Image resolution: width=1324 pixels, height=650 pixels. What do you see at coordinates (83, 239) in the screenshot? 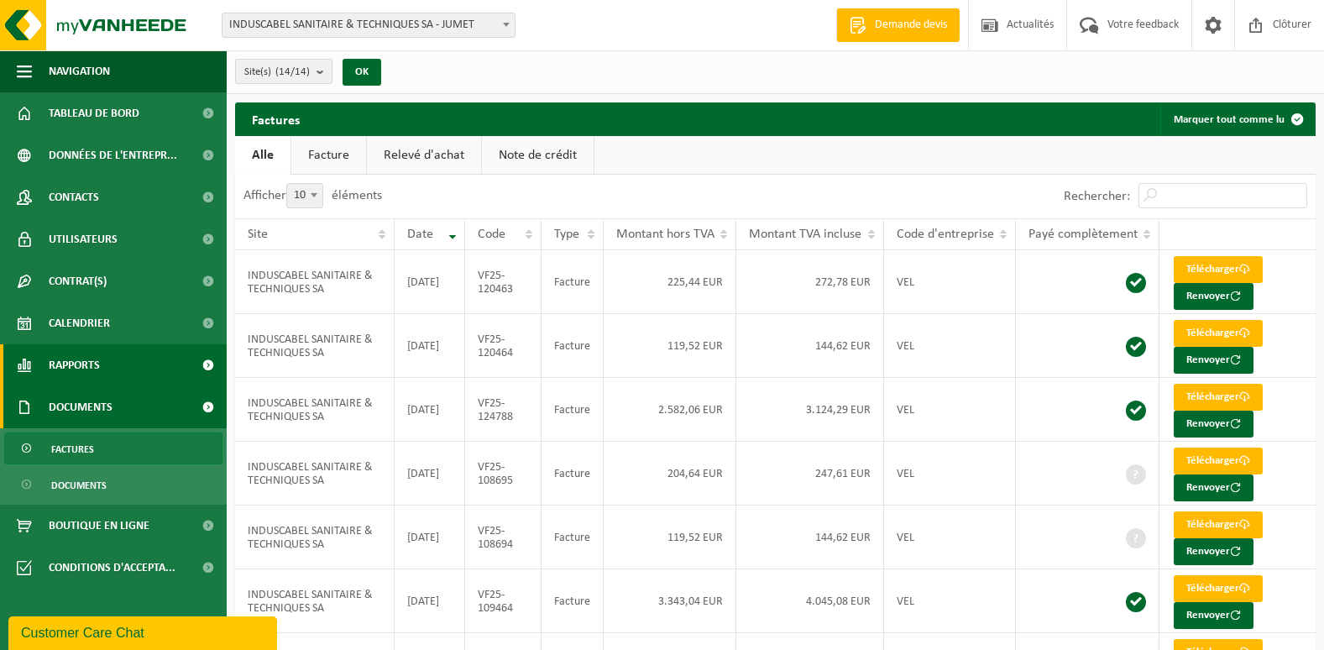
I see `span: Utilisateurs` at bounding box center [83, 239].